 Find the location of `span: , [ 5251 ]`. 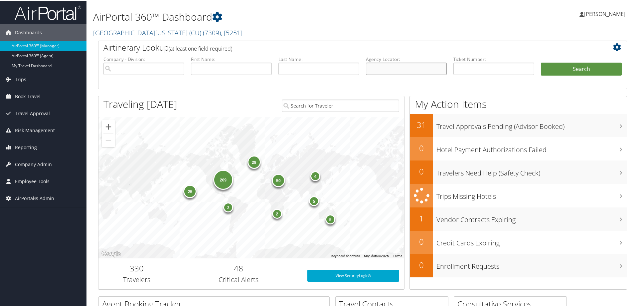

span: , [ 5251 ] is located at coordinates (232, 32).